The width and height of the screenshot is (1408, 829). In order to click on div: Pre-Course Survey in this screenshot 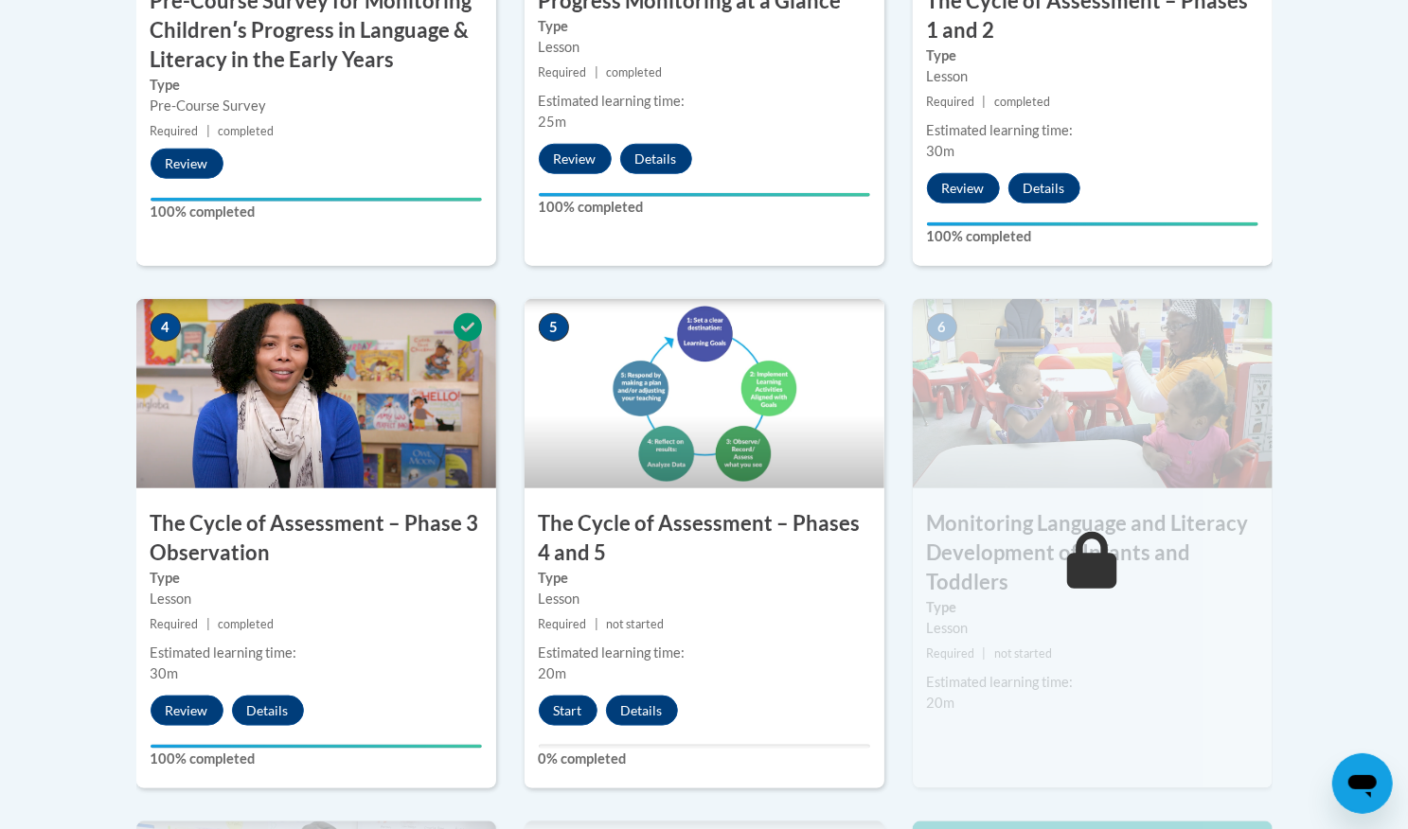, I will do `click(316, 106)`.